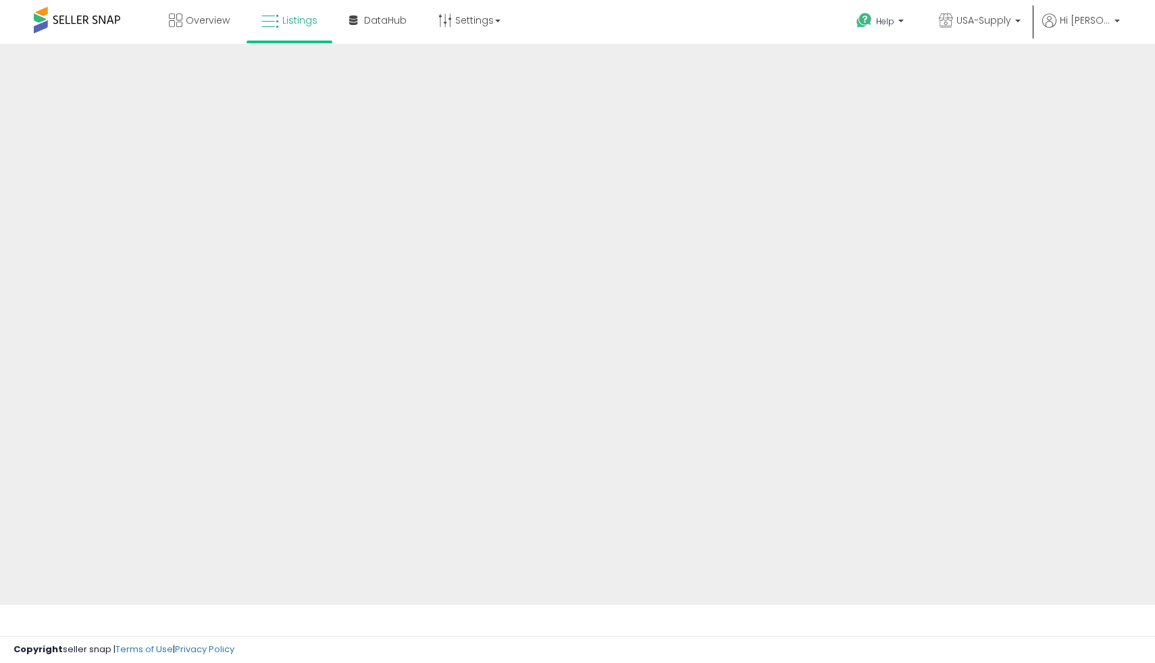  I want to click on i: Get Help, so click(864, 20).